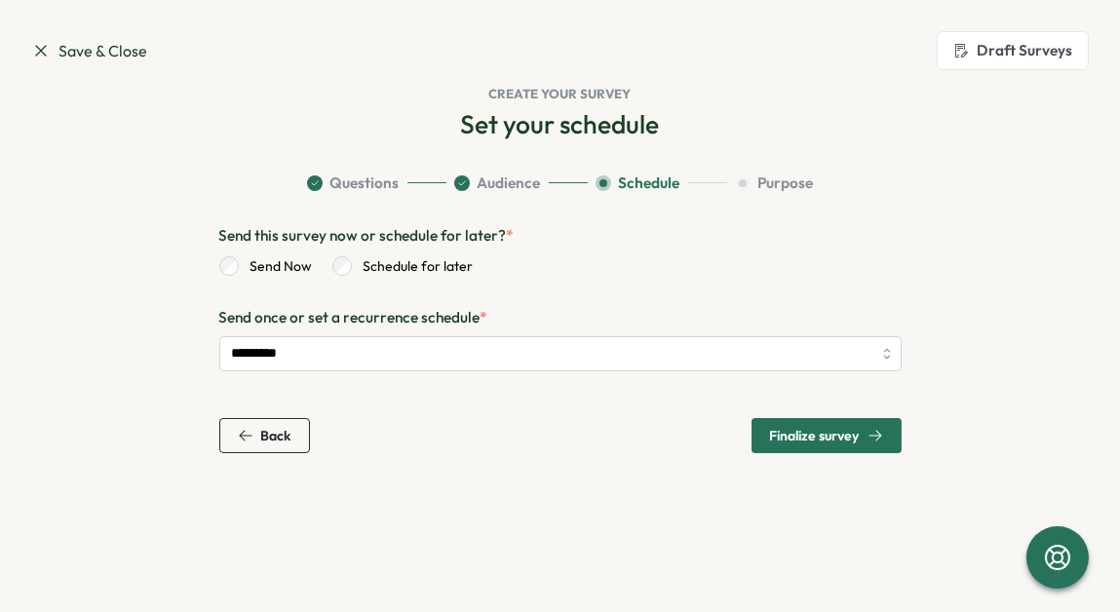 Image resolution: width=1120 pixels, height=612 pixels. I want to click on h2: Set your schedule, so click(560, 124).